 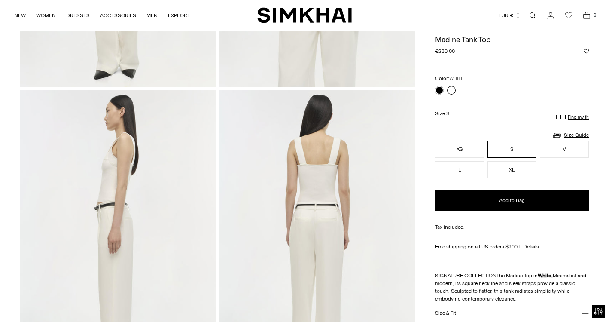 I want to click on h1: Madine Tank Top, so click(x=512, y=40).